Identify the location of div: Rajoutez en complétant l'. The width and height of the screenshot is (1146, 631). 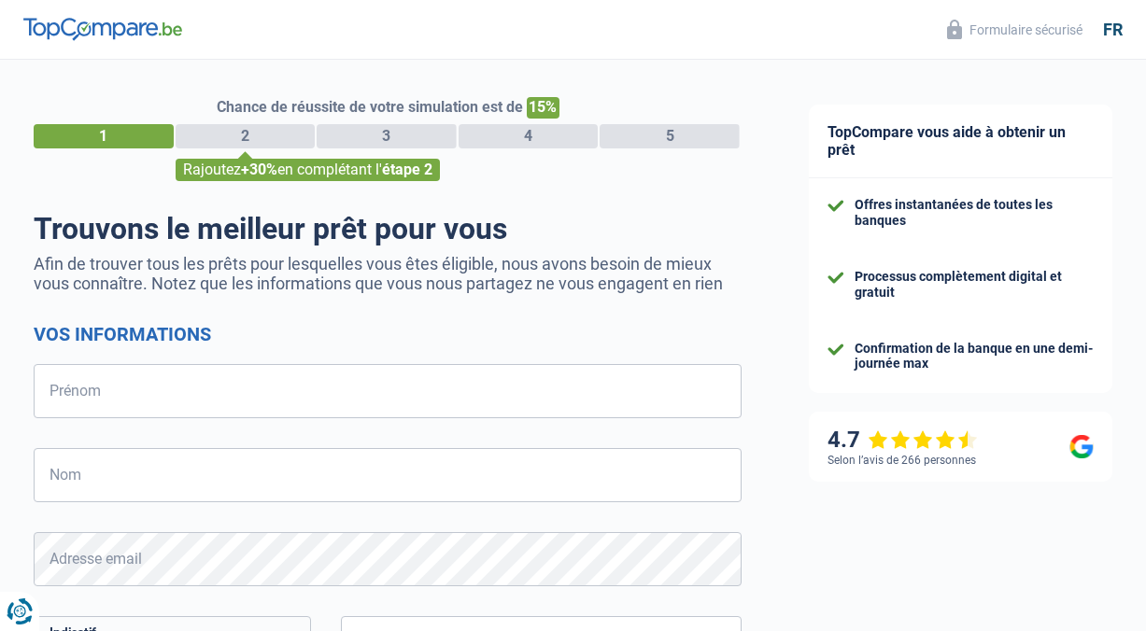
(307, 170).